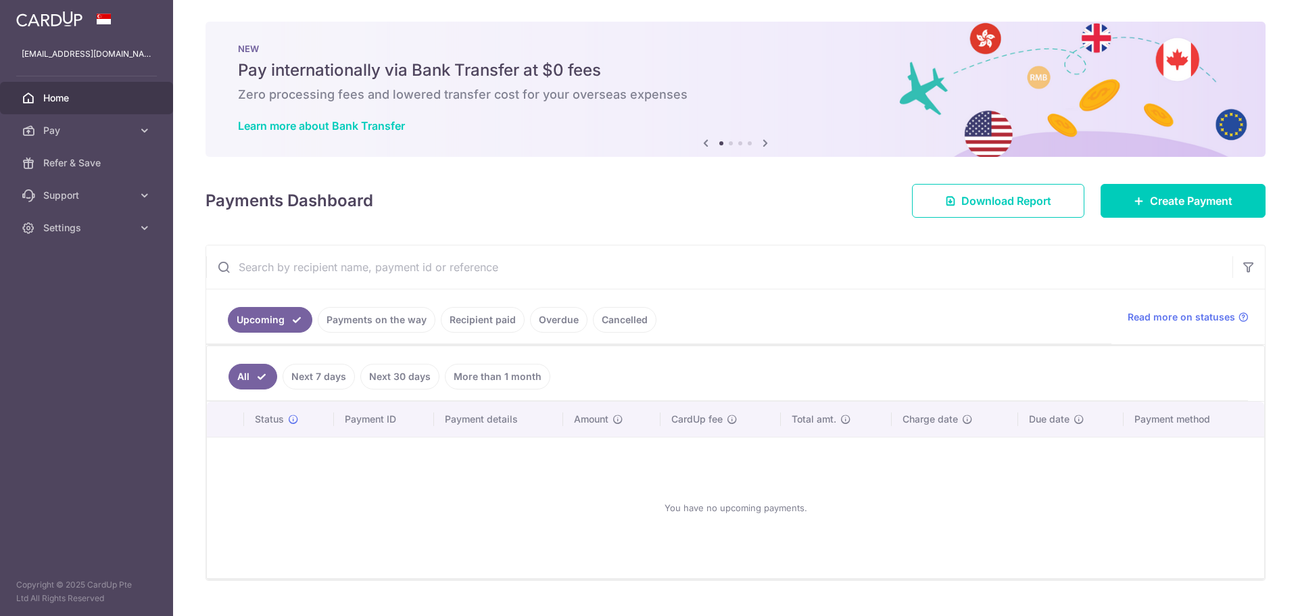 The height and width of the screenshot is (616, 1298). I want to click on span: Settings, so click(88, 228).